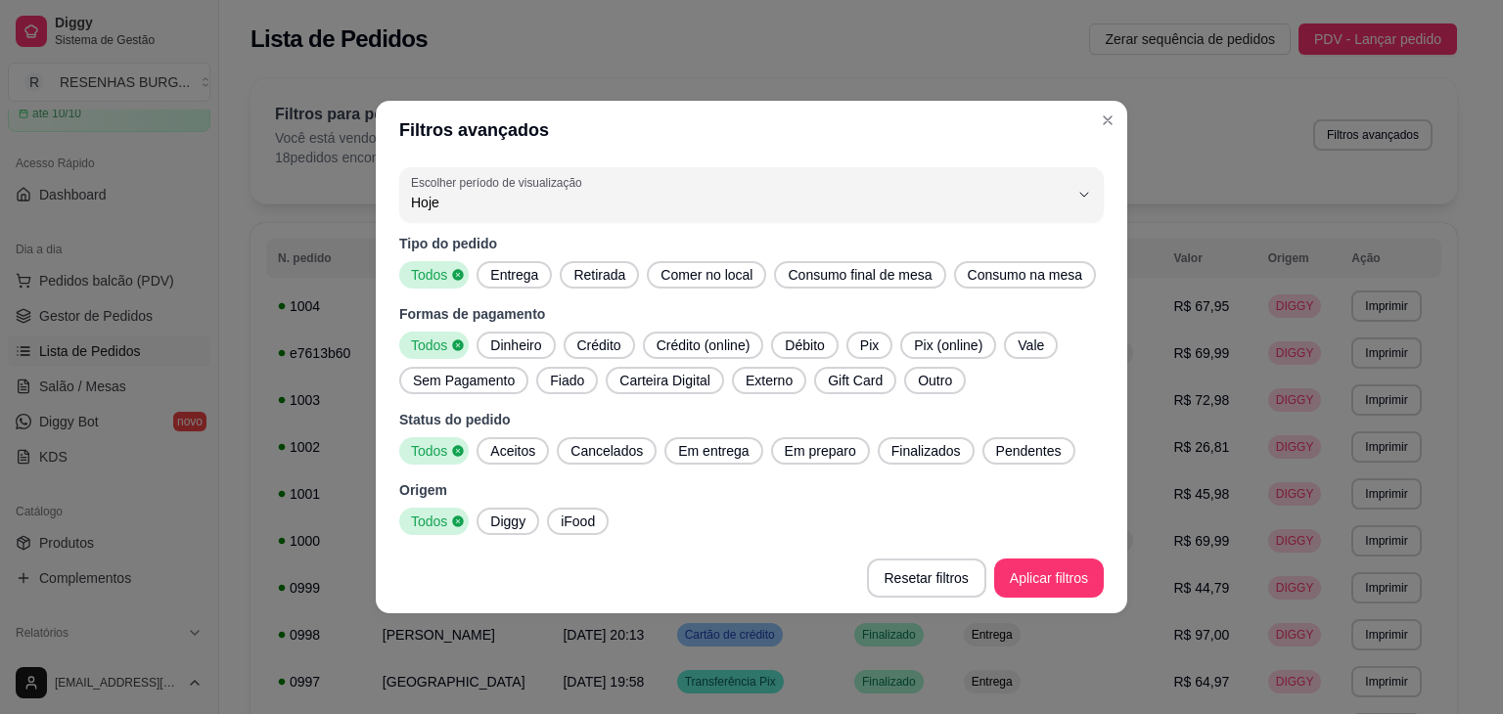 The width and height of the screenshot is (1503, 714). What do you see at coordinates (607, 451) in the screenshot?
I see `span: Cancelados` at bounding box center [607, 451].